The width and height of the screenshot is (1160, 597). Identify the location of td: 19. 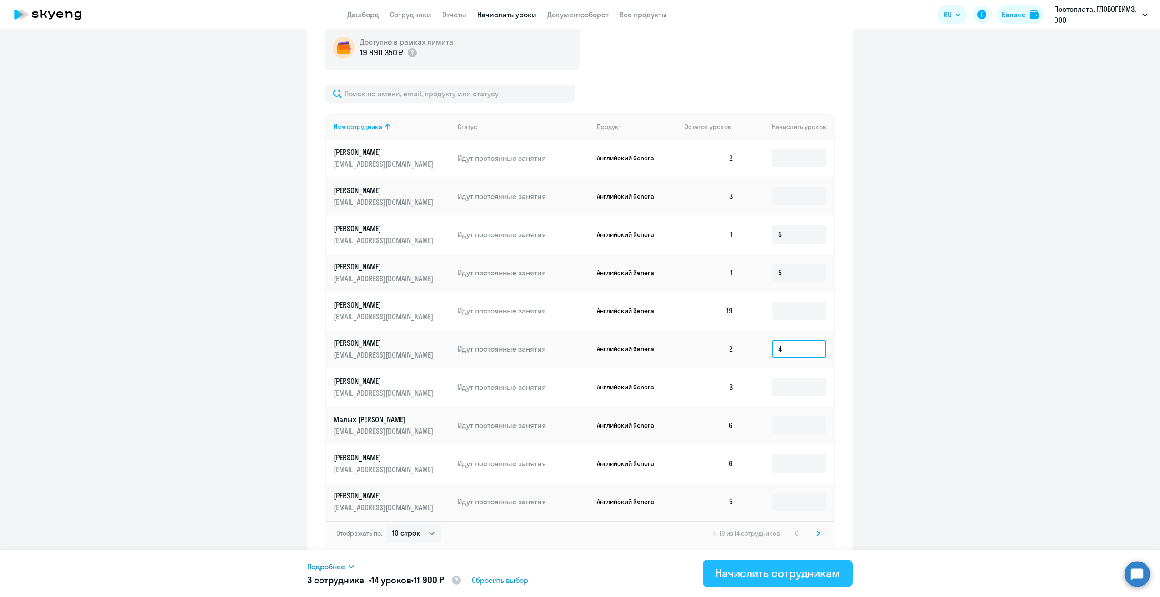
(709, 311).